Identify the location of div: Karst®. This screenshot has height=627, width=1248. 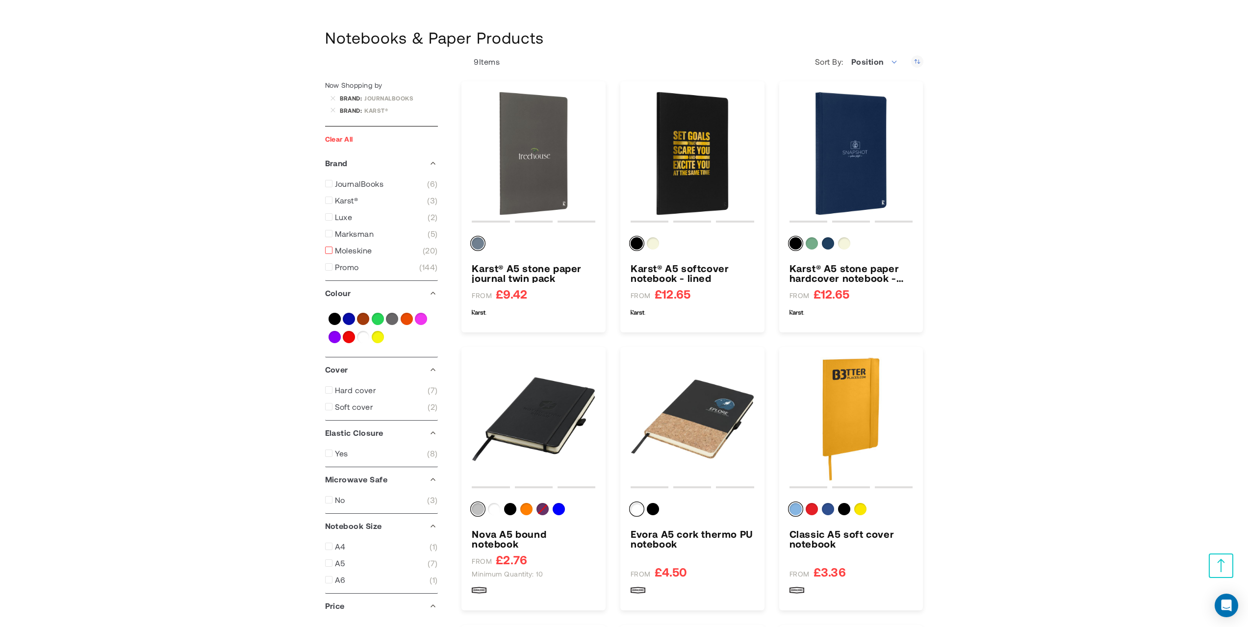
(401, 110).